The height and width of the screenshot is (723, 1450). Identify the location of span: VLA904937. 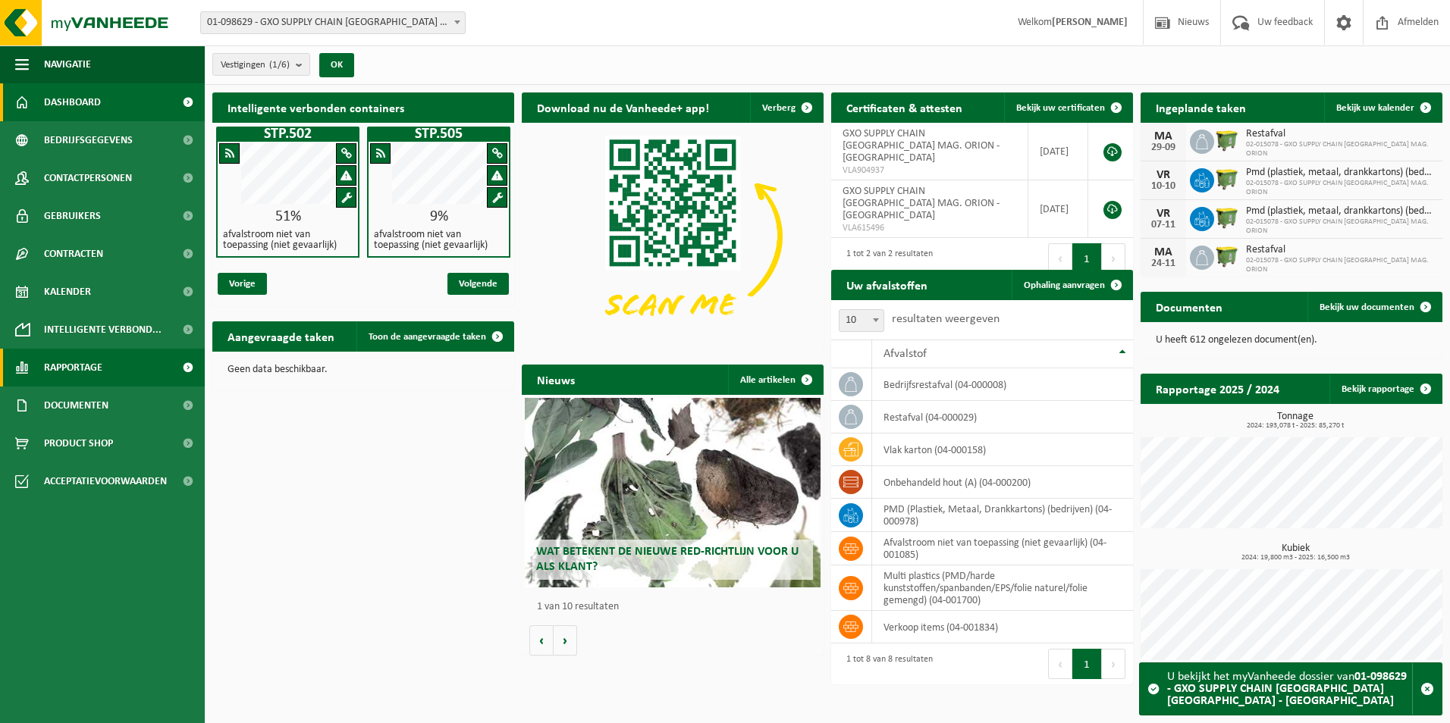
(929, 171).